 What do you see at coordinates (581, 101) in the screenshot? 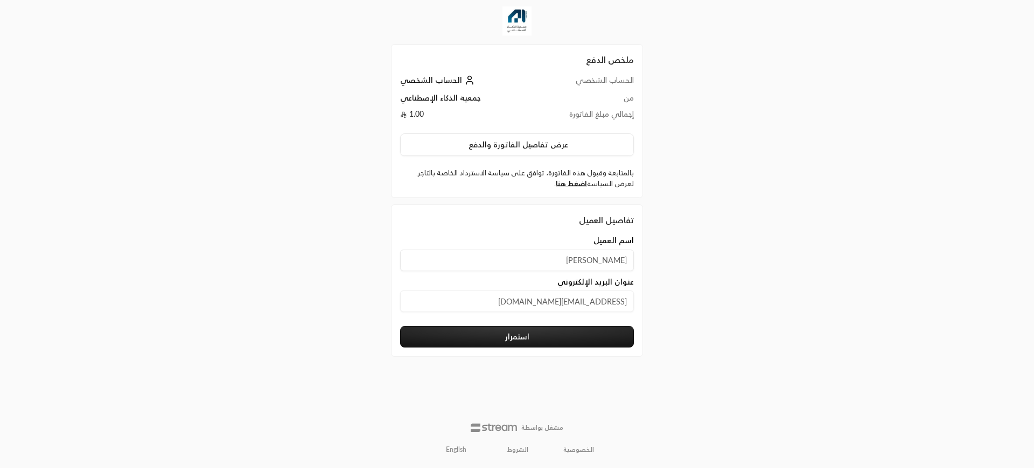
I see `td: من` at bounding box center [581, 101].